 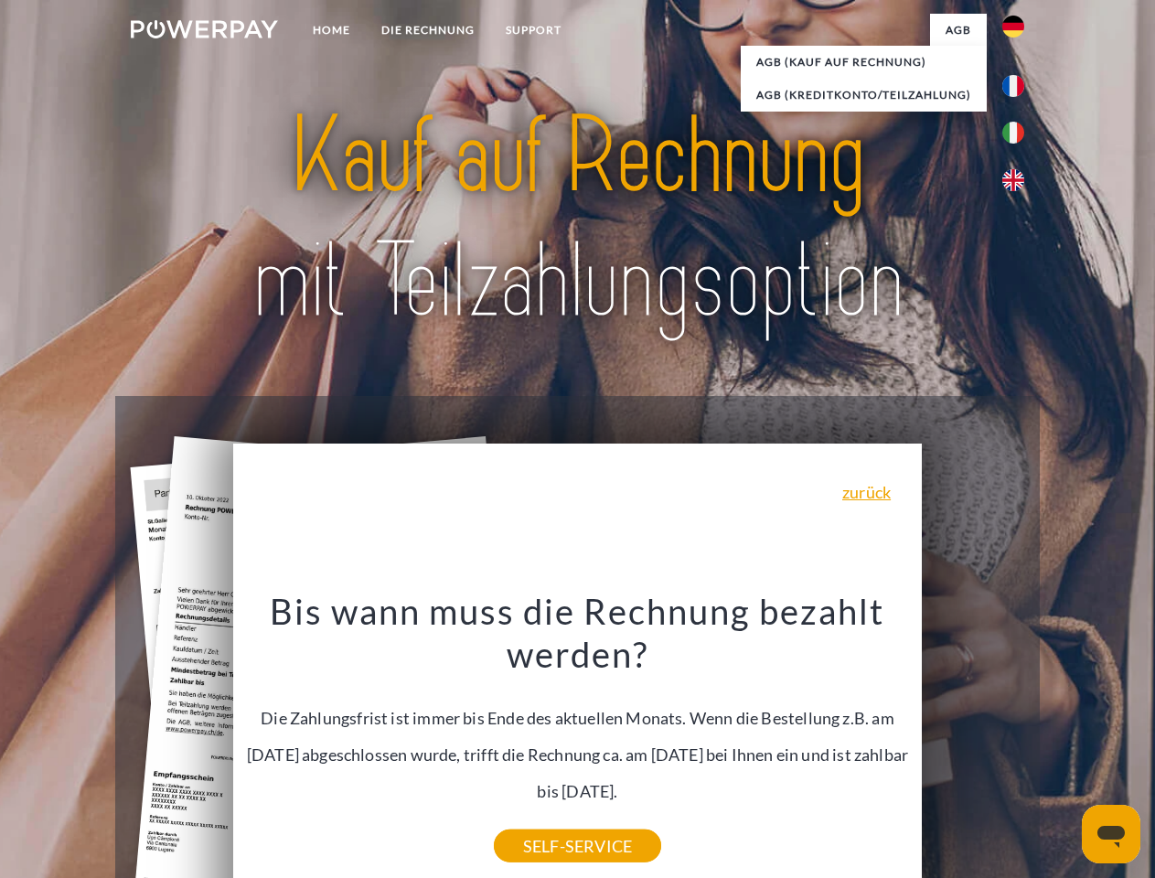 What do you see at coordinates (533, 30) in the screenshot?
I see `a: SUPPORT` at bounding box center [533, 30].